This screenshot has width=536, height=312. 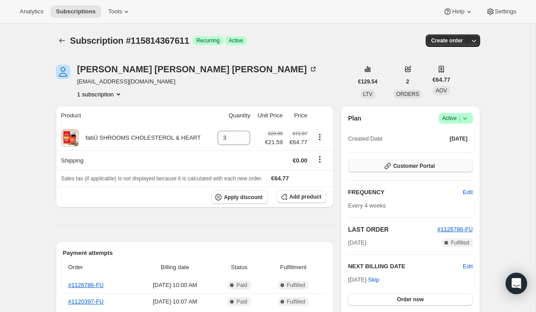 I want to click on span: Settings, so click(x=505, y=12).